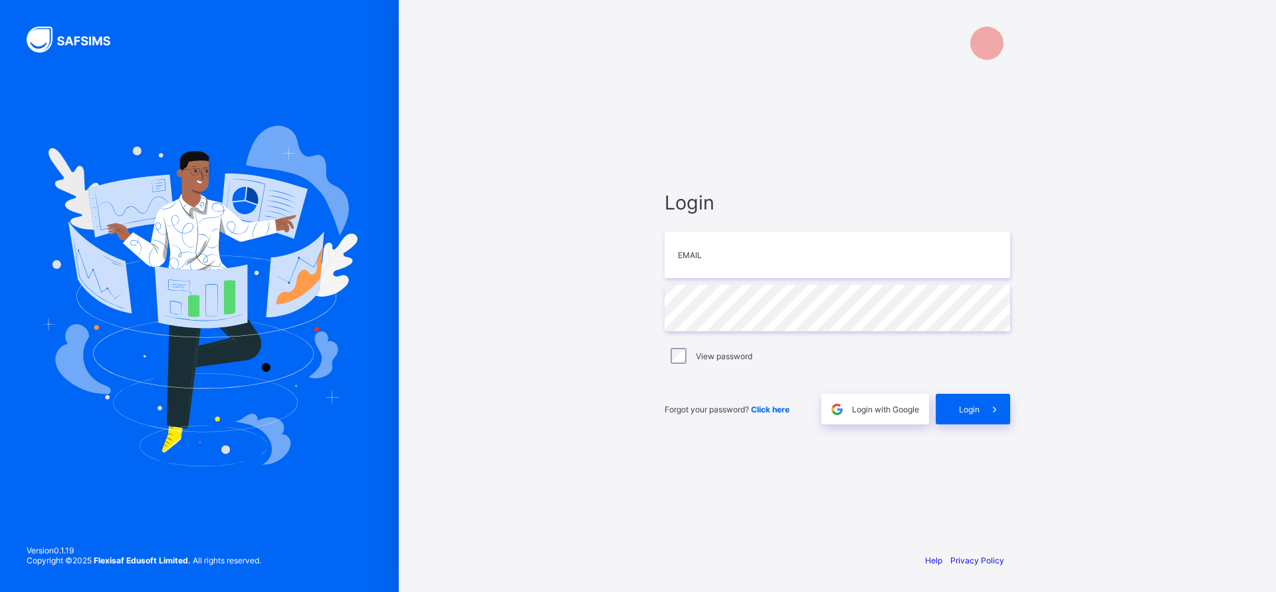 The image size is (1276, 592). Describe the element at coordinates (199, 296) in the screenshot. I see `img: Hero Image` at that location.